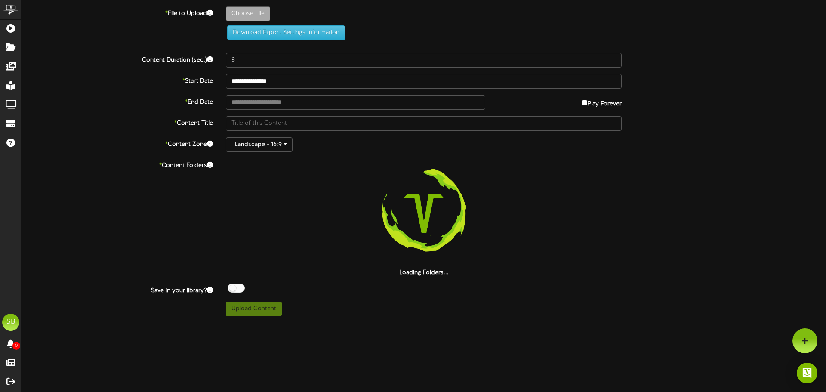 Image resolution: width=826 pixels, height=392 pixels. I want to click on div: SB, so click(11, 322).